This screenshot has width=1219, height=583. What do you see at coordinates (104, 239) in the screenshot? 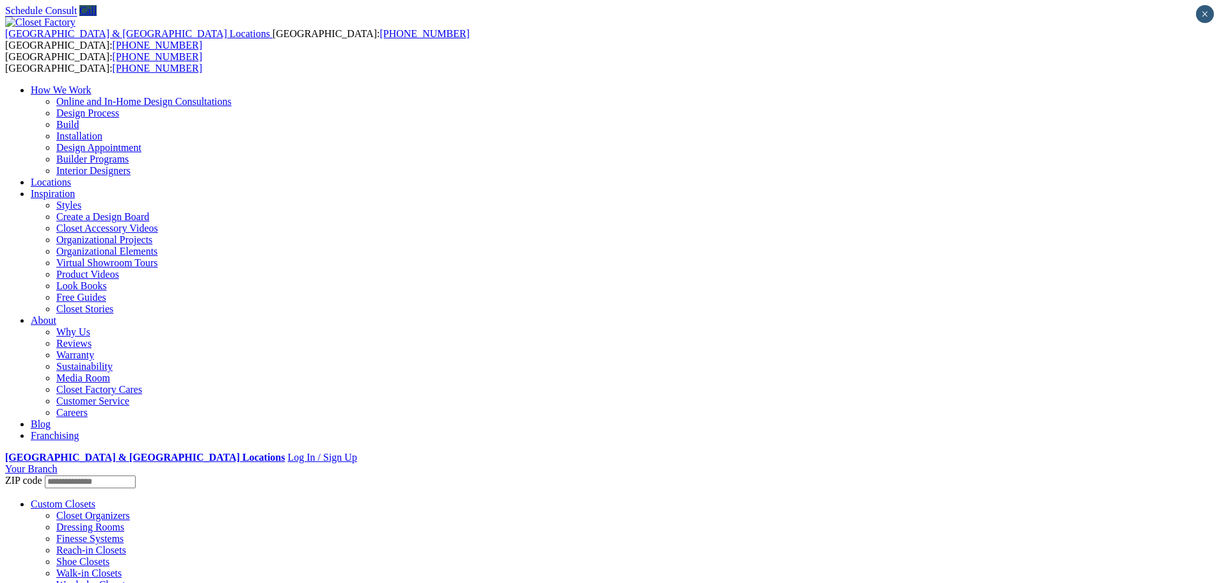
I see `a: Organizational Projects` at bounding box center [104, 239].